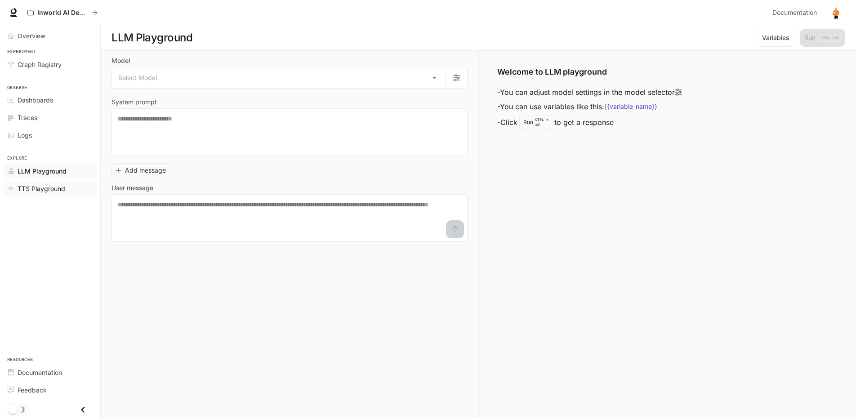 The image size is (856, 419). What do you see at coordinates (279, 78) in the screenshot?
I see `div: Select Model` at bounding box center [279, 78].